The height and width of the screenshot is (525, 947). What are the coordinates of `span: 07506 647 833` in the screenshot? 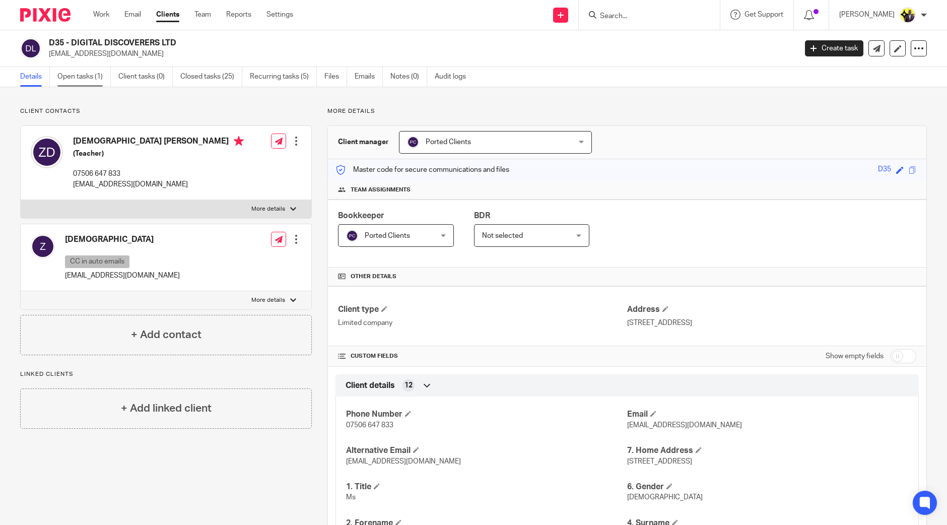 It's located at (370, 425).